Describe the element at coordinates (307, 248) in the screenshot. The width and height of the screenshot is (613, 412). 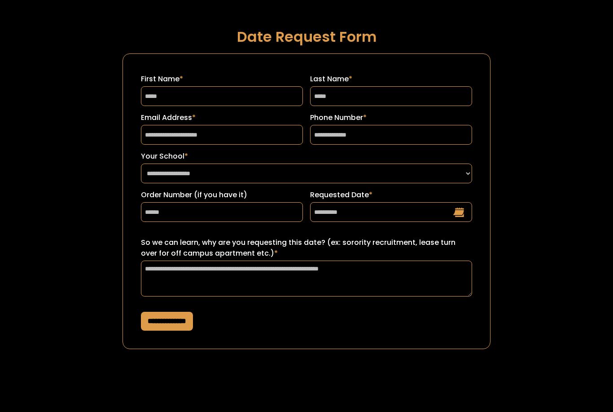
I see `label: So we can learn, why are you requesting this date? (ex: sorority recruitment, lease turn over for...` at that location.